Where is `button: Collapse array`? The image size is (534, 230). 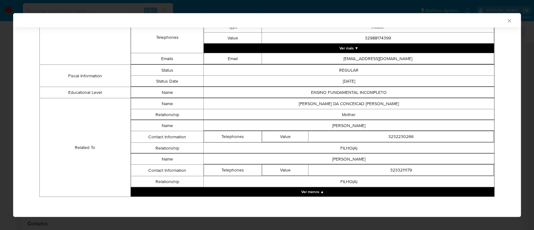 button: Collapse array is located at coordinates (312, 192).